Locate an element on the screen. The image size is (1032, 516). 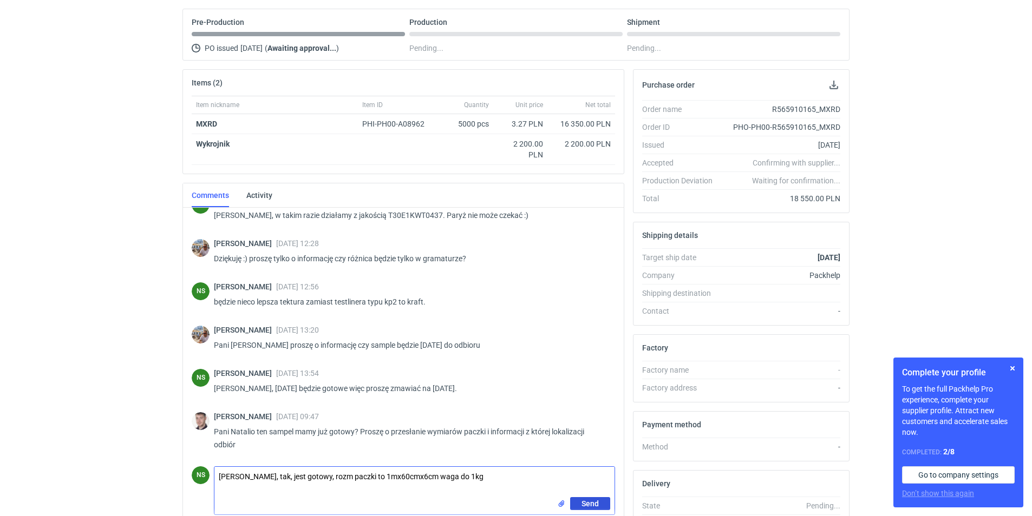
span: Send is located at coordinates (590, 504).